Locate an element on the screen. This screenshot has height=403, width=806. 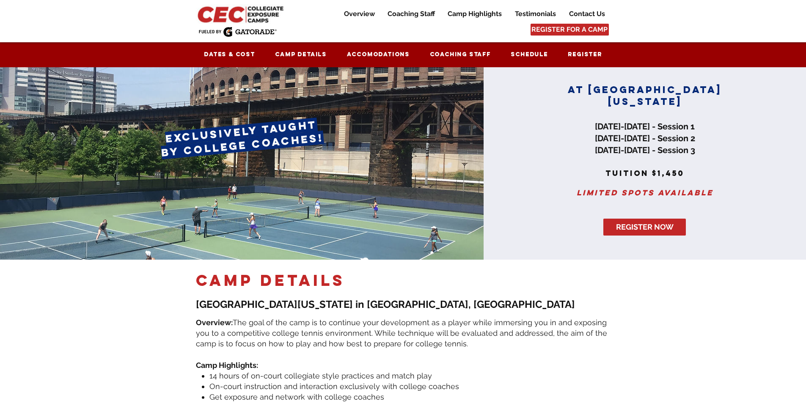
img: CEC Logo Primary_edited.jpg is located at coordinates (242, 14).